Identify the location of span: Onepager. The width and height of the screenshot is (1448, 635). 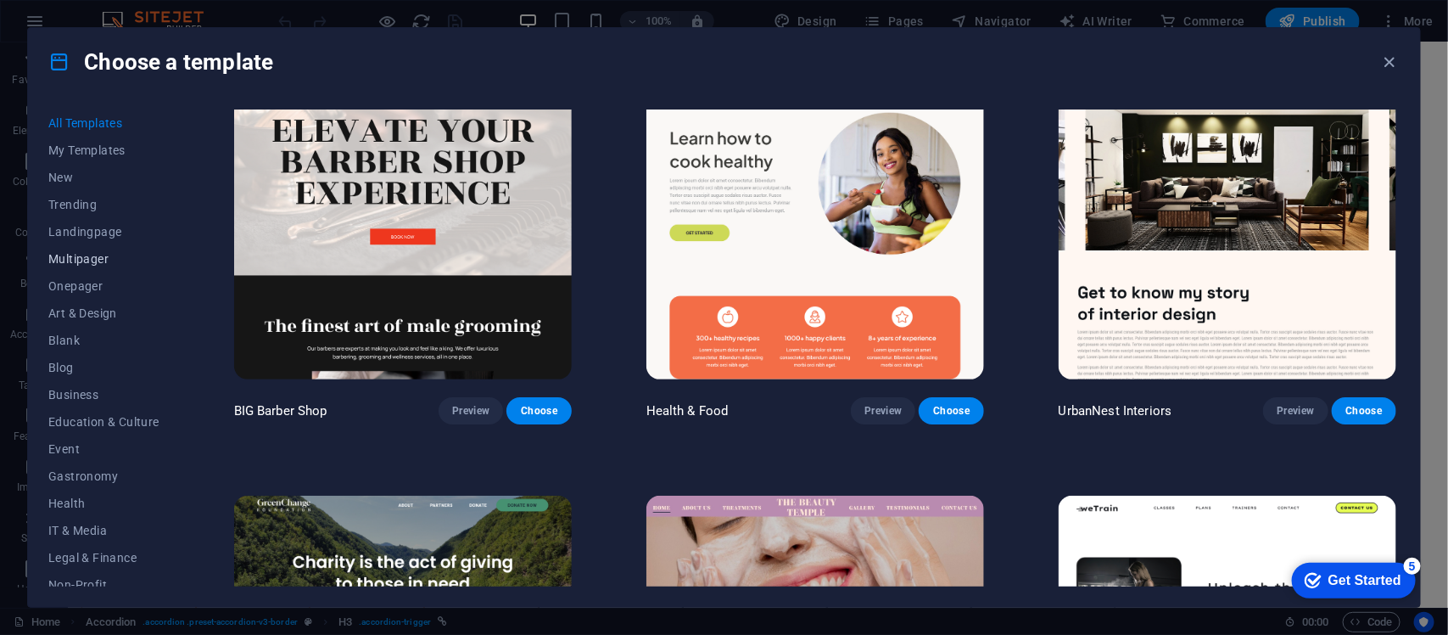
(104, 286).